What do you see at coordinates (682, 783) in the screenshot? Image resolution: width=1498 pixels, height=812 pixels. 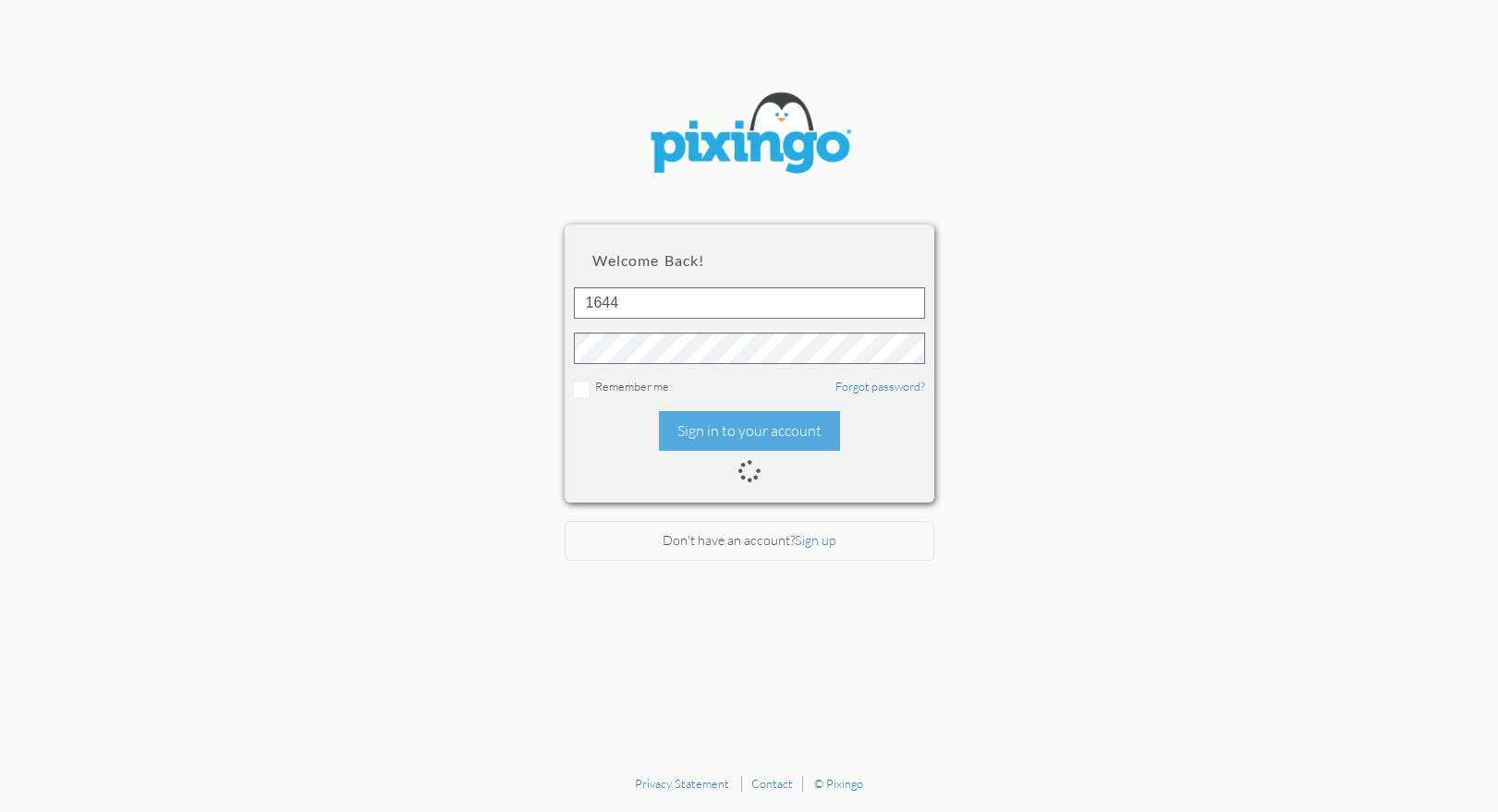 I see `a: Privacy Statement` at bounding box center [682, 783].